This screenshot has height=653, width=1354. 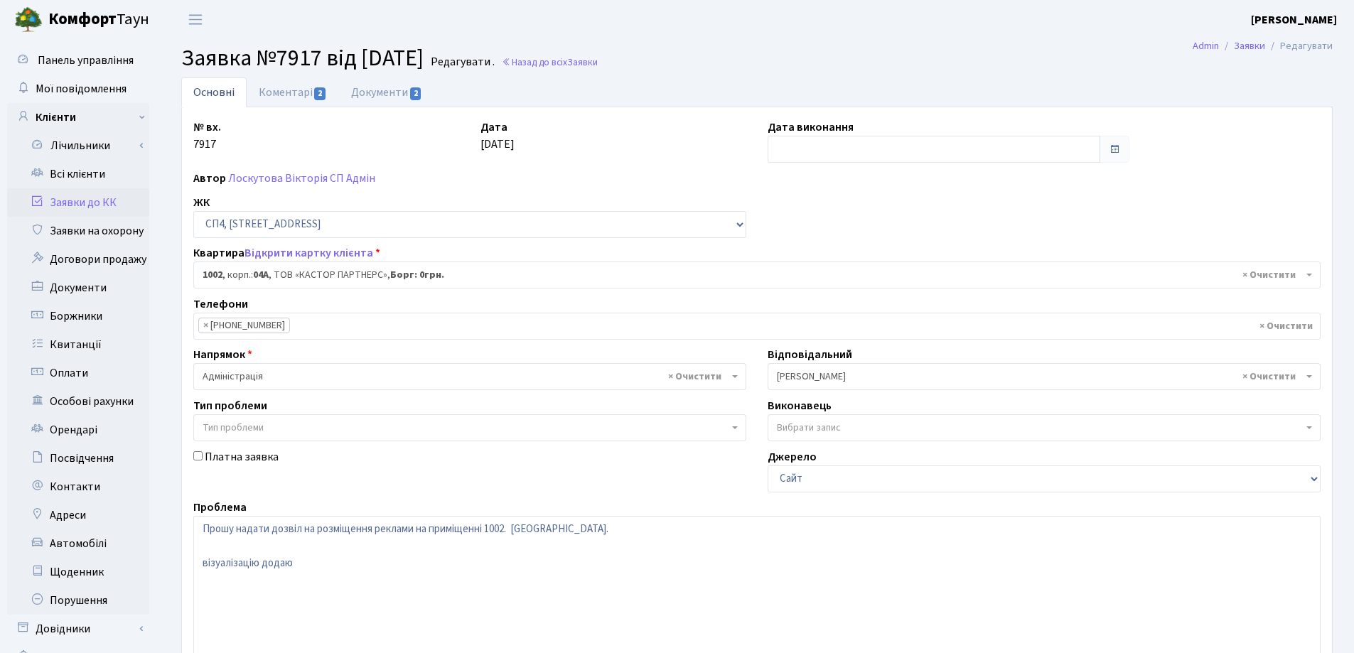 What do you see at coordinates (293, 92) in the screenshot?
I see `a: Коментарі` at bounding box center [293, 92].